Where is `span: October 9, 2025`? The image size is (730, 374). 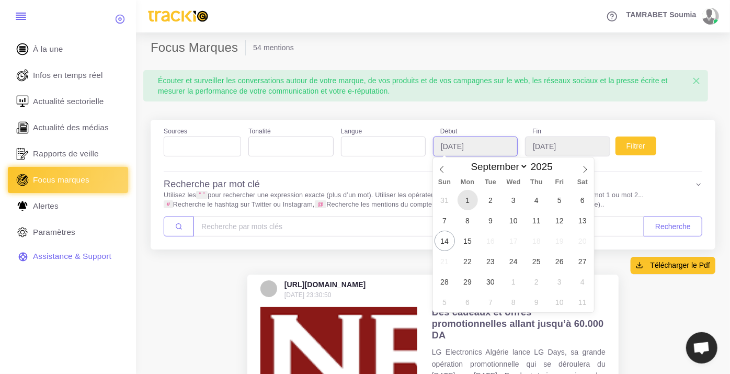
span: October 9, 2025 is located at coordinates (536, 302).